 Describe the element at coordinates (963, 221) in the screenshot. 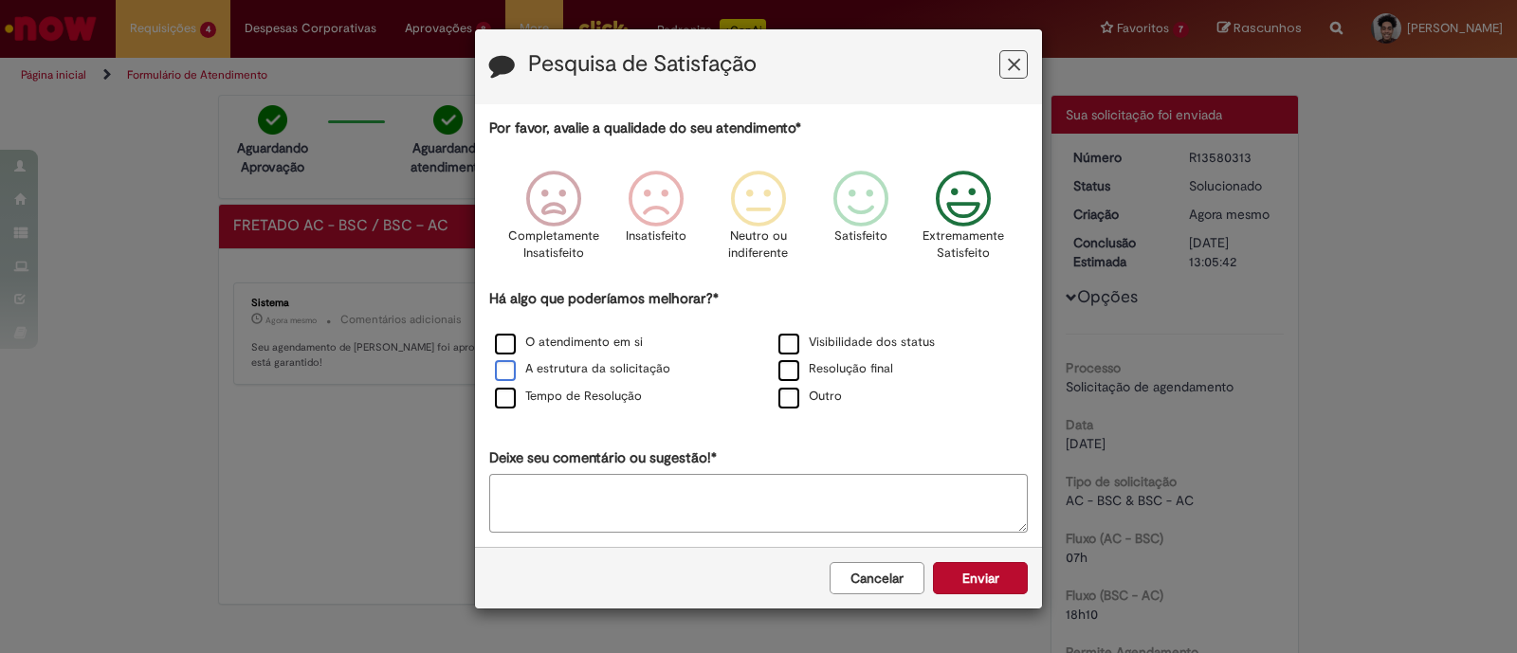

I see `div: Extremamente Satisfeito` at that location.